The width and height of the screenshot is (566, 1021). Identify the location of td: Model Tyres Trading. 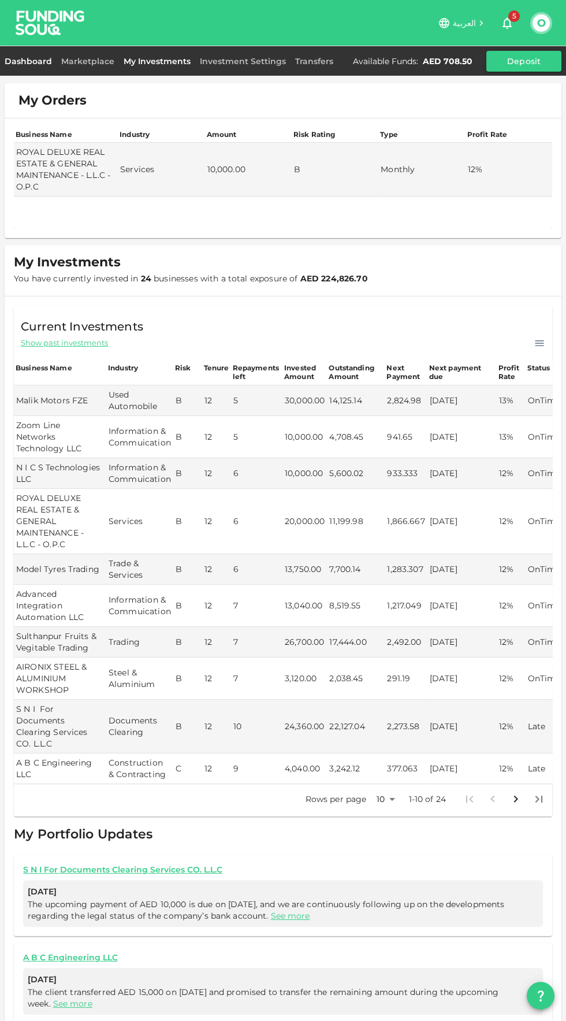
(60, 569).